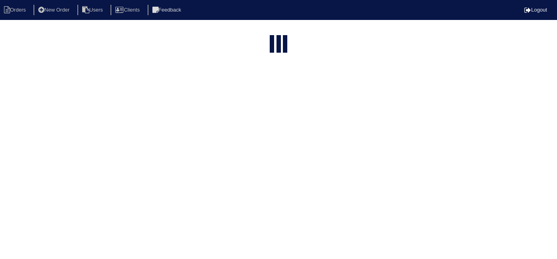 The width and height of the screenshot is (557, 259). Describe the element at coordinates (535, 10) in the screenshot. I see `a: Logout` at that location.